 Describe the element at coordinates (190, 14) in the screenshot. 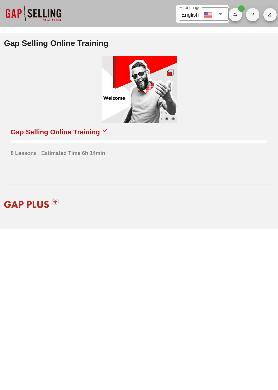

I see `div: English` at that location.